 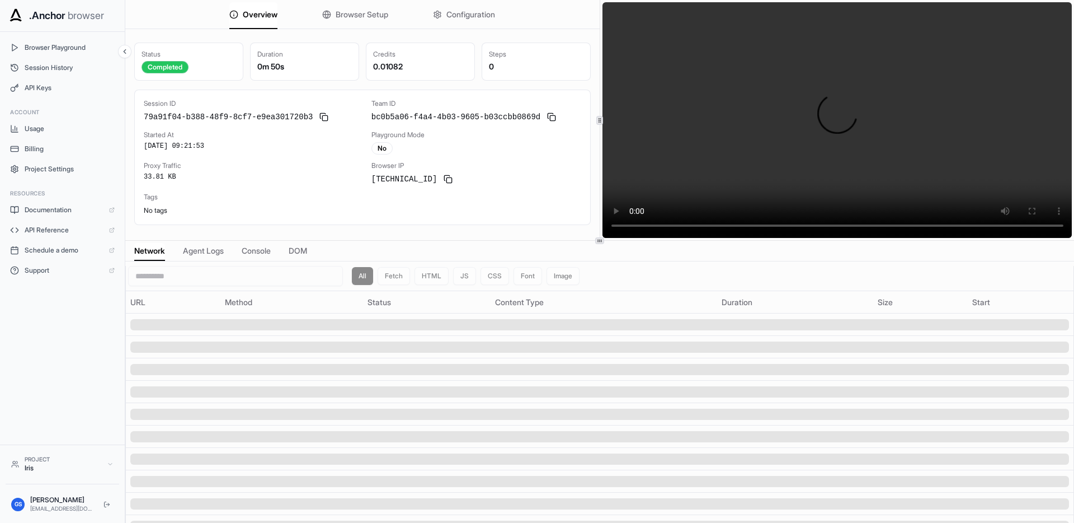 I want to click on span: .Anchor, so click(x=47, y=16).